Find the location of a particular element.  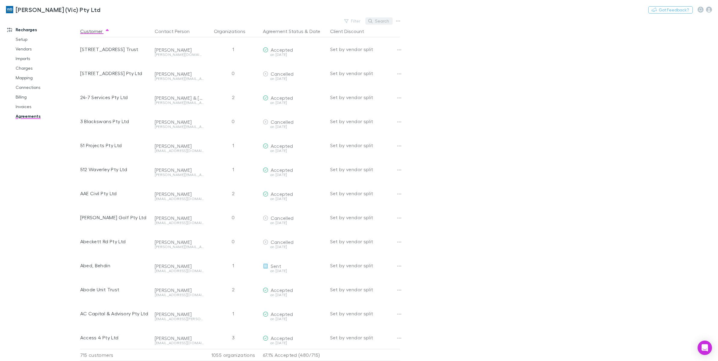

a: Mapping is located at coordinates (47, 78).